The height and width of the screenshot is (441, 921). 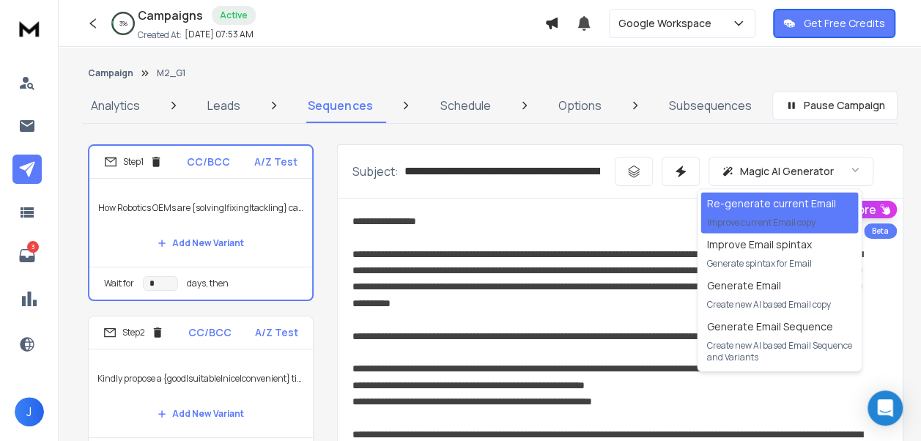 I want to click on p: Kindly propose a {good|suitable|nice|convenient} time for a {quick|brief|short} discussion, so click(x=201, y=379).